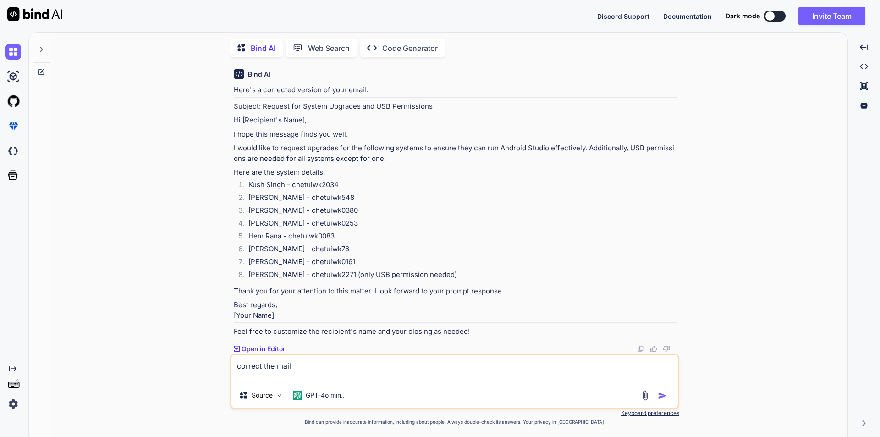 The image size is (880, 437). What do you see at coordinates (262, 395) in the screenshot?
I see `p: Source` at bounding box center [262, 395].